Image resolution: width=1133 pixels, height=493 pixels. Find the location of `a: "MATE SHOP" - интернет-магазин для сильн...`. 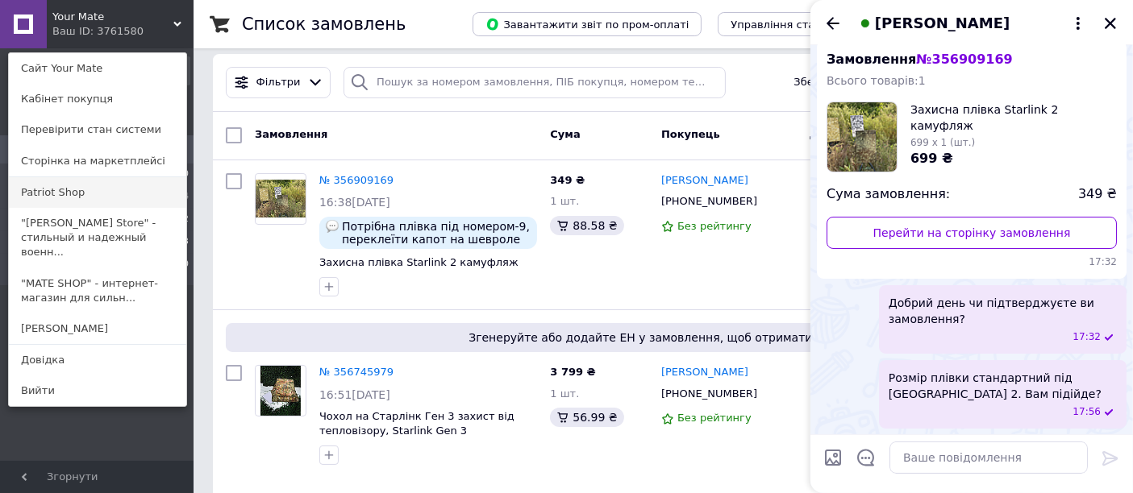

a: "MATE SHOP" - интернет-магазин для сильн... is located at coordinates (98, 291).